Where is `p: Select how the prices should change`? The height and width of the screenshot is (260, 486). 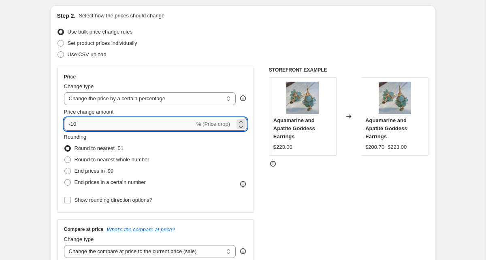 p: Select how the prices should change is located at coordinates (121, 16).